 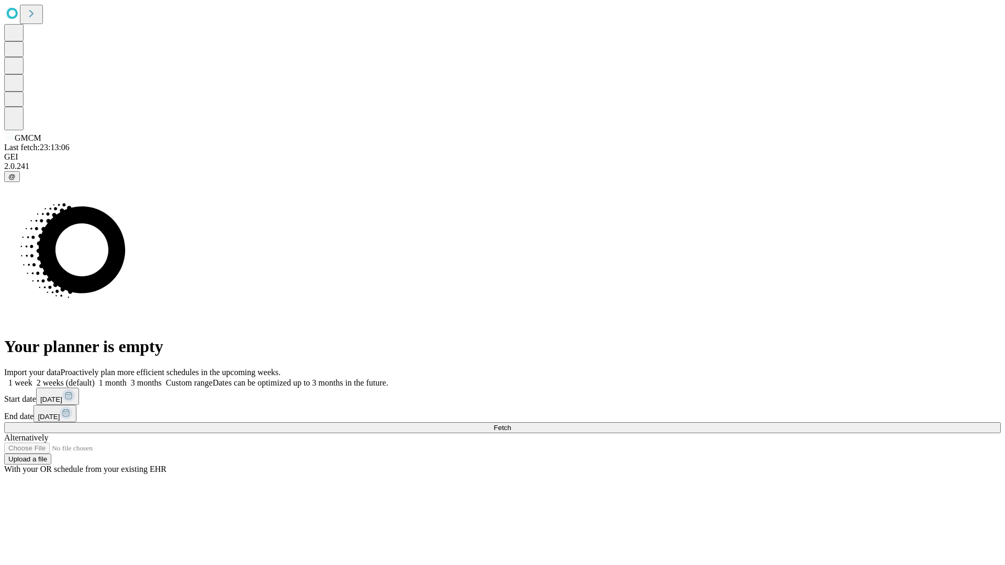 I want to click on span: 3 months, so click(x=146, y=383).